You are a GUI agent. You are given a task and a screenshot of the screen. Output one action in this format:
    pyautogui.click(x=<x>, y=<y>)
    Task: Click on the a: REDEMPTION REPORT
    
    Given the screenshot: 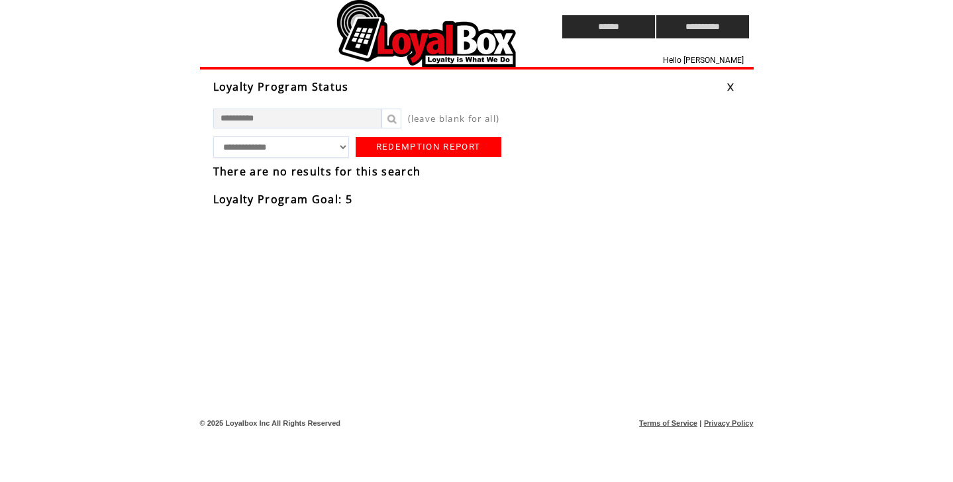 What is the action you would take?
    pyautogui.click(x=428, y=147)
    